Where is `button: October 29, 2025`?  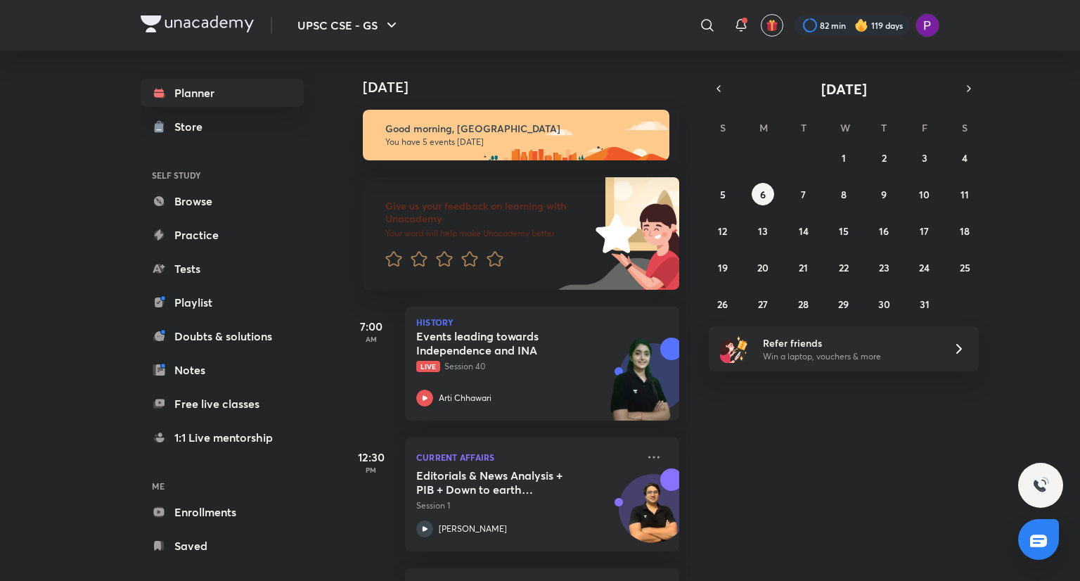
button: October 29, 2025 is located at coordinates (844, 304).